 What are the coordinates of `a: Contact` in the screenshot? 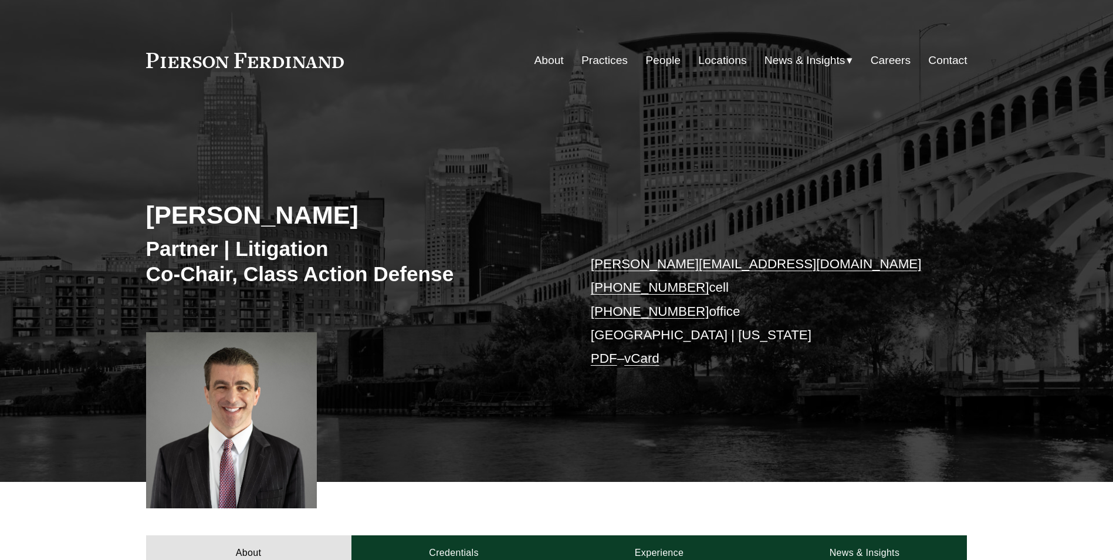 It's located at (948, 60).